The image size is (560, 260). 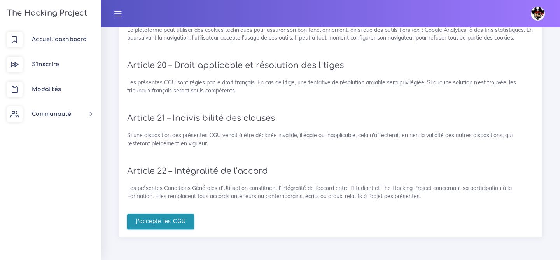 I want to click on input: J'accepte les CGU, so click(x=161, y=222).